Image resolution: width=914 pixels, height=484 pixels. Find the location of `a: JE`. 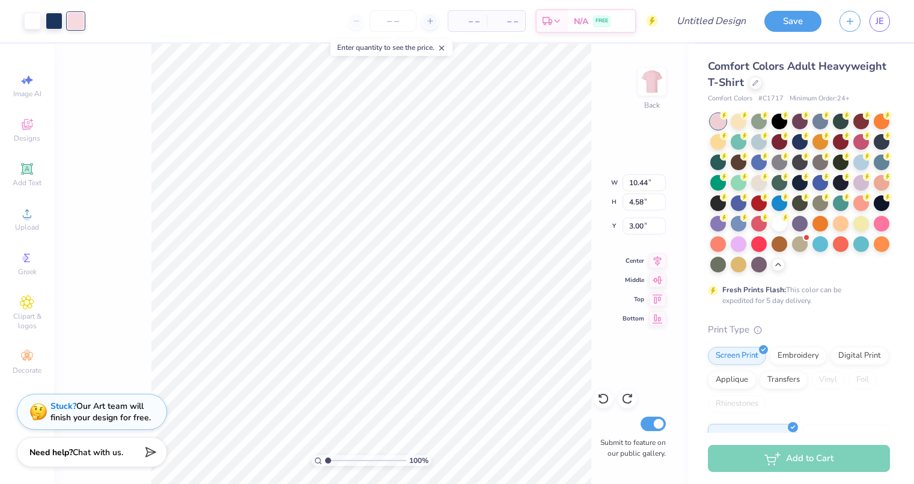

a: JE is located at coordinates (880, 21).